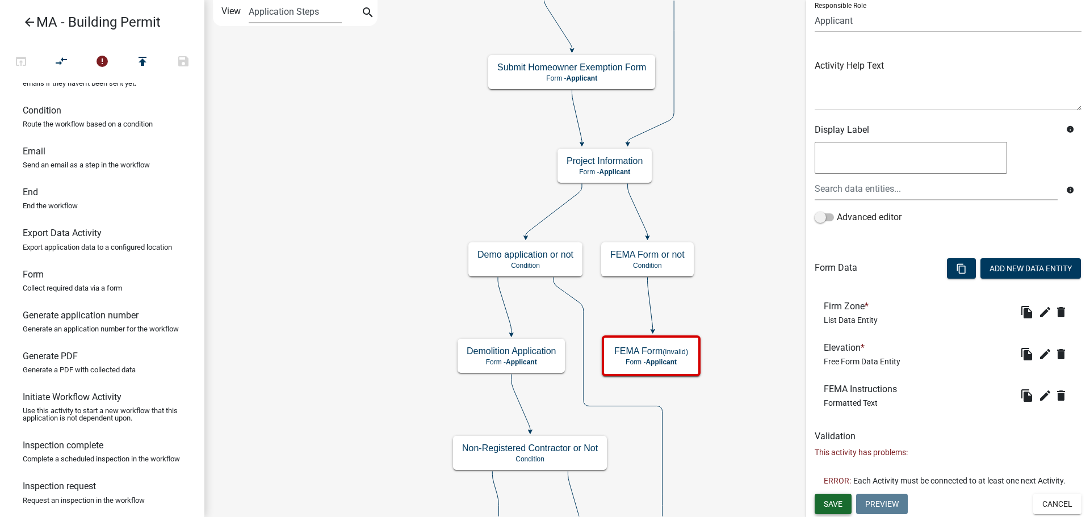  What do you see at coordinates (936, 129) in the screenshot?
I see `h6: Display Label` at bounding box center [936, 129].